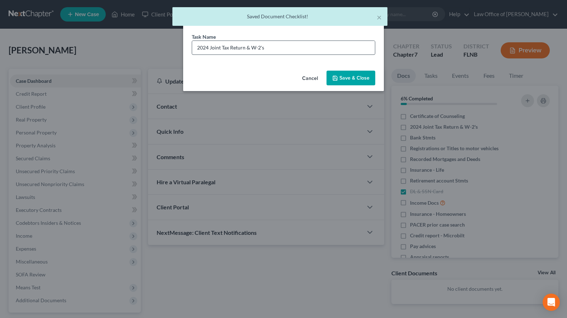  Describe the element at coordinates (310, 79) in the screenshot. I see `button: Cancel` at that location.